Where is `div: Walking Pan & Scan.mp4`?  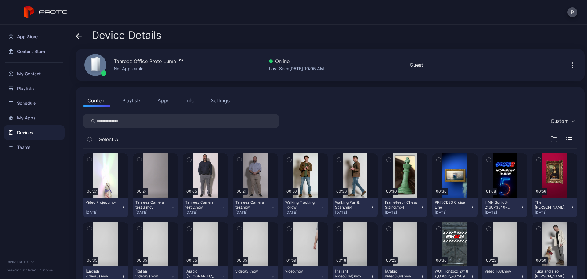
div: Walking Pan & Scan.mp4 is located at coordinates (352, 205).